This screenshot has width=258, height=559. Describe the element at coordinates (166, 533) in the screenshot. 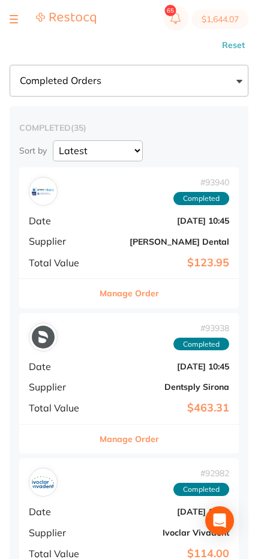

I see `b: Ivoclar Vivadent` at that location.